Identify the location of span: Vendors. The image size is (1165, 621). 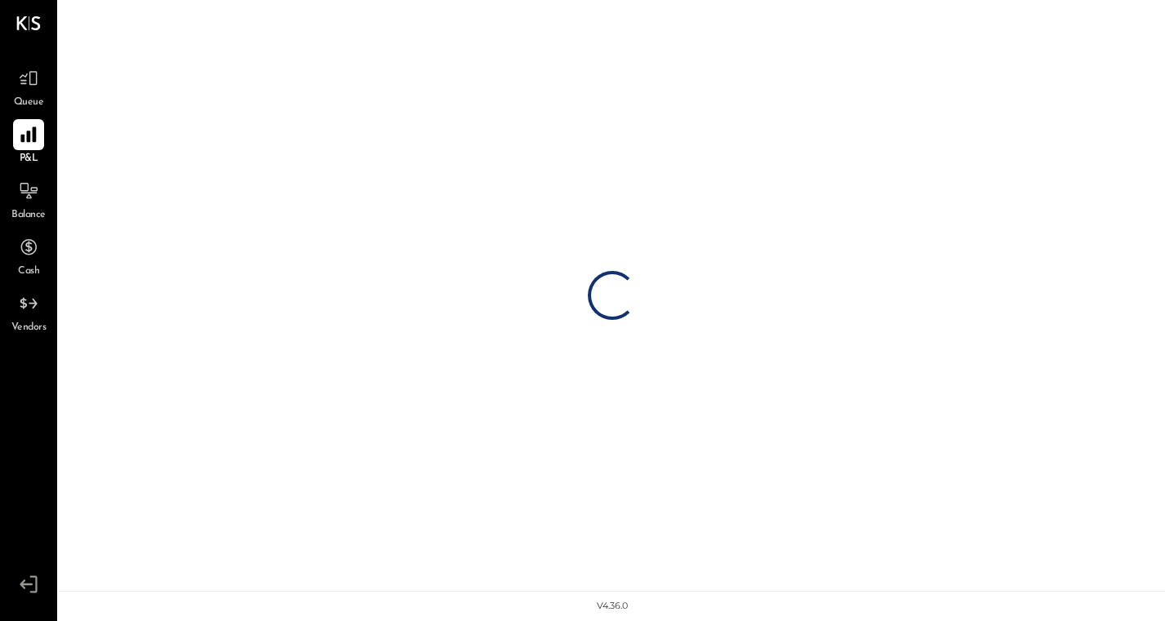
(29, 328).